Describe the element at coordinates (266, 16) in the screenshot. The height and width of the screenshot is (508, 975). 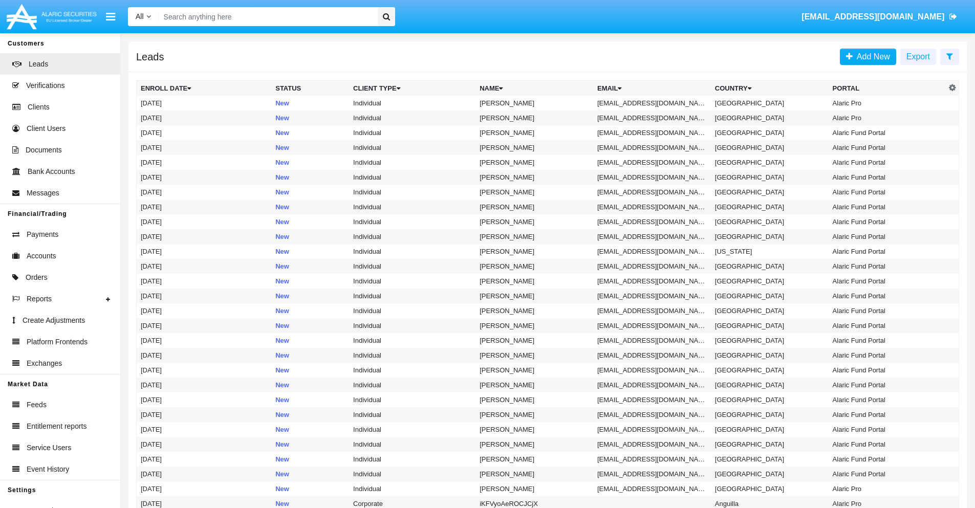
I see `input: Search` at that location.